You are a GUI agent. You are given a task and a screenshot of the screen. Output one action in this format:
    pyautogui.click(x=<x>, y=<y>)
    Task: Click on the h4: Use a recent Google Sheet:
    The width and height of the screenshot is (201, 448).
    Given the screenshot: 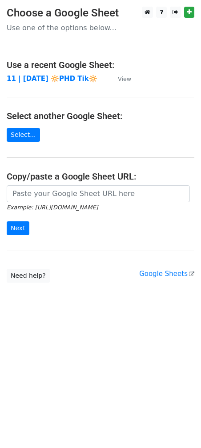 What is the action you would take?
    pyautogui.click(x=100, y=65)
    